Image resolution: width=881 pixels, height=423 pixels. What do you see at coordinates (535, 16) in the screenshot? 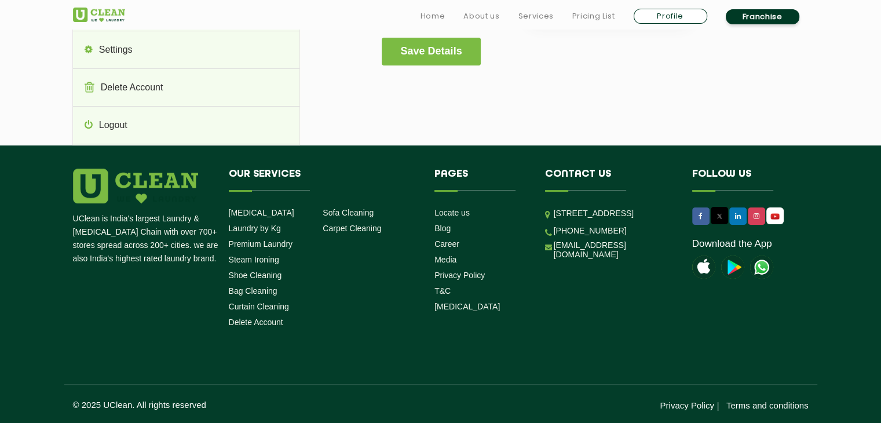
I see `a: Services` at bounding box center [535, 16].